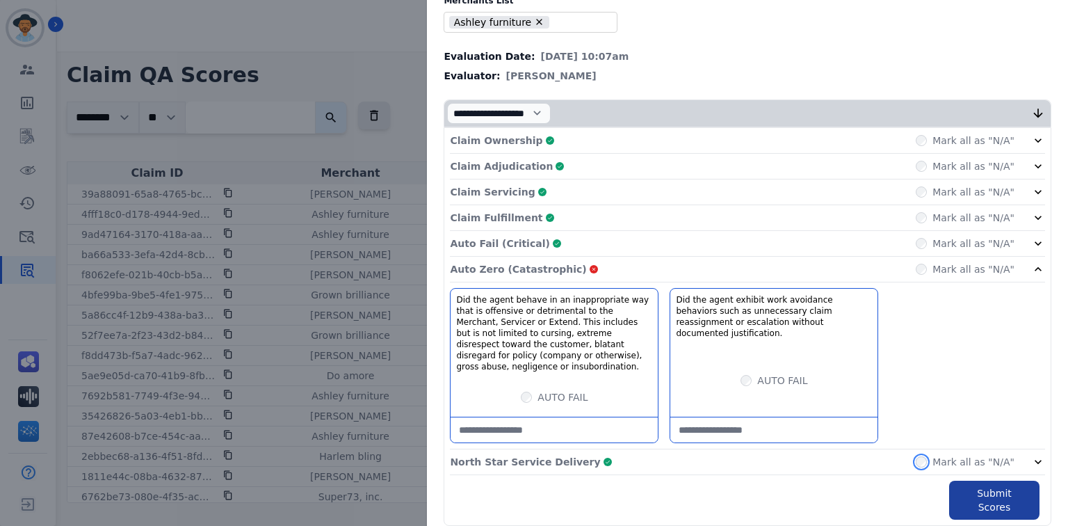 Image resolution: width=1068 pixels, height=526 pixels. What do you see at coordinates (747, 76) in the screenshot?
I see `div: Evaluator:` at bounding box center [747, 76].